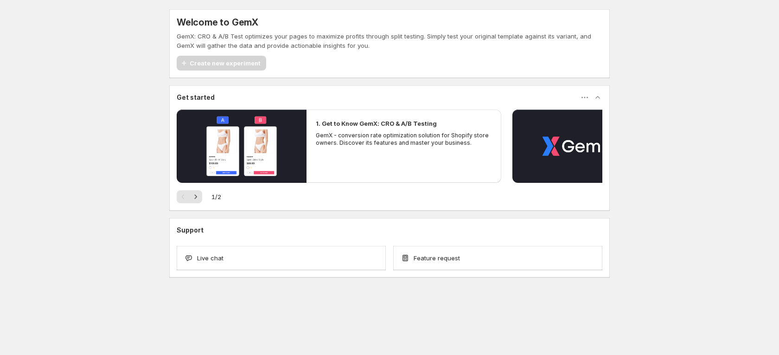  I want to click on p: GemX: CRO & A/B Test optimizes your pages to maximize profits through split testing. Simply test ..., so click(389, 41).